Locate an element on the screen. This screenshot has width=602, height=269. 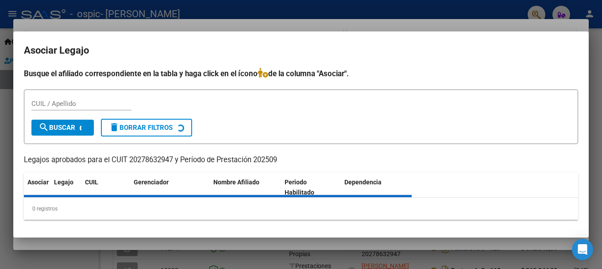
datatable-header-cell: Periodo Habilitado is located at coordinates (311, 187).